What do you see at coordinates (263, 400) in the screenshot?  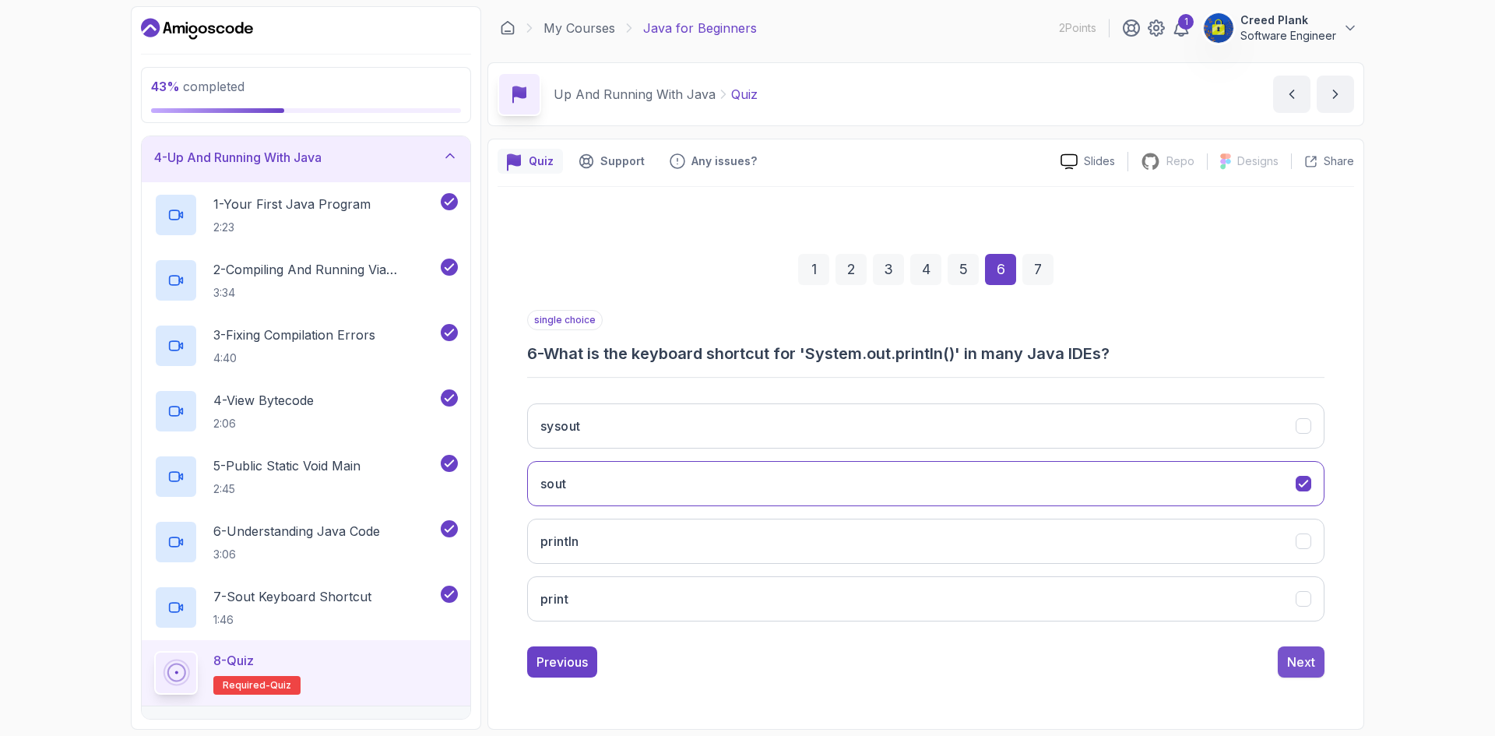 I see `p: 4 - View Bytecode` at bounding box center [263, 400].